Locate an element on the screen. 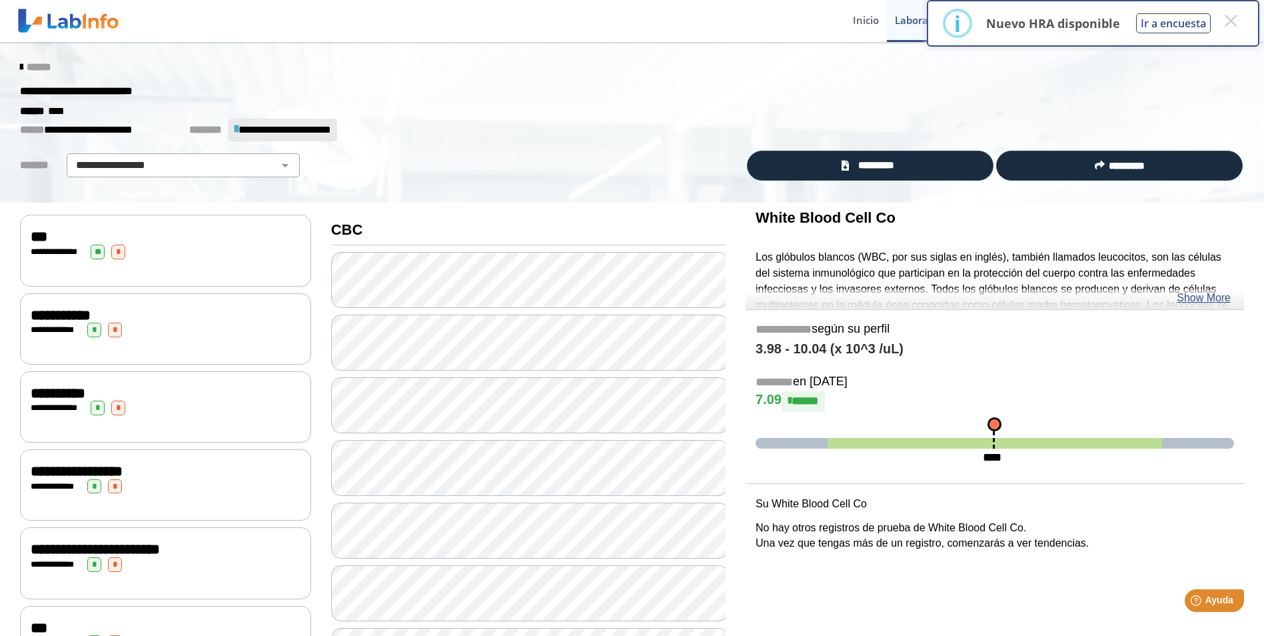 The width and height of the screenshot is (1264, 636). p: Nuevo HRA disponible is located at coordinates (1053, 23).